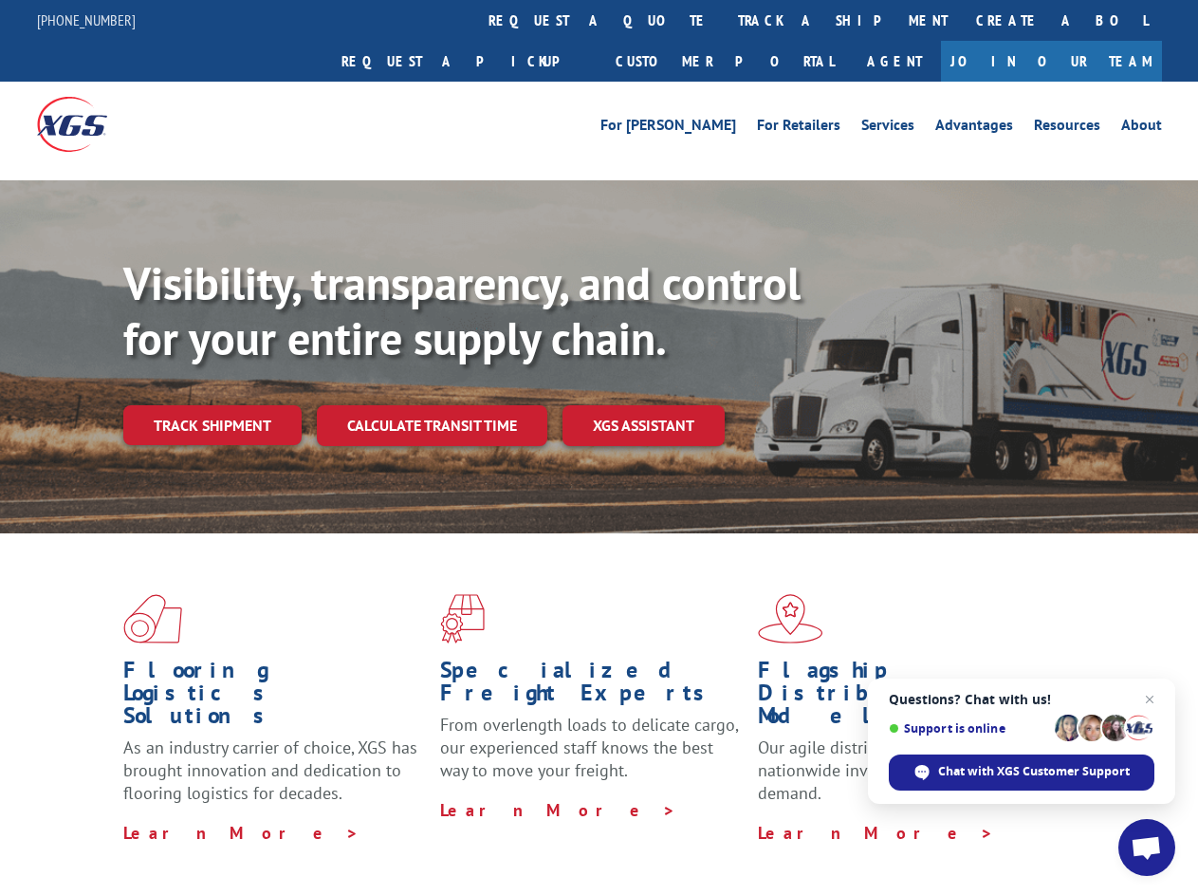  What do you see at coordinates (725, 61) in the screenshot?
I see `a: Customer Portal` at bounding box center [725, 61].